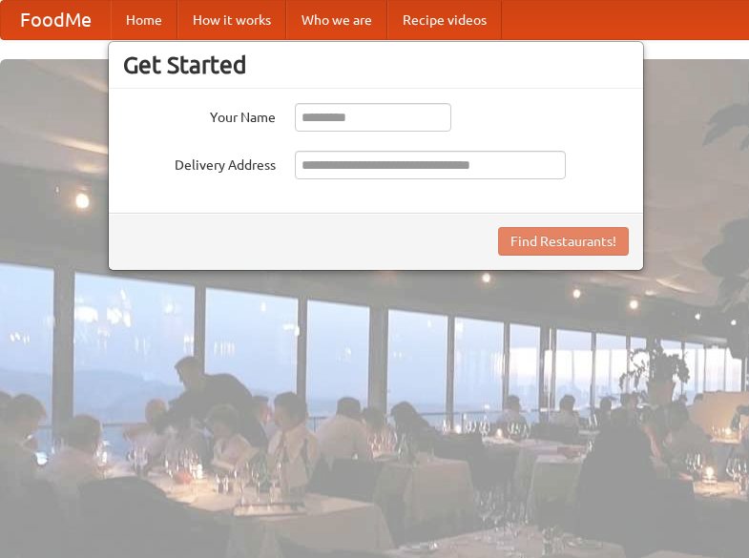  What do you see at coordinates (337, 20) in the screenshot?
I see `a: Who we are` at bounding box center [337, 20].